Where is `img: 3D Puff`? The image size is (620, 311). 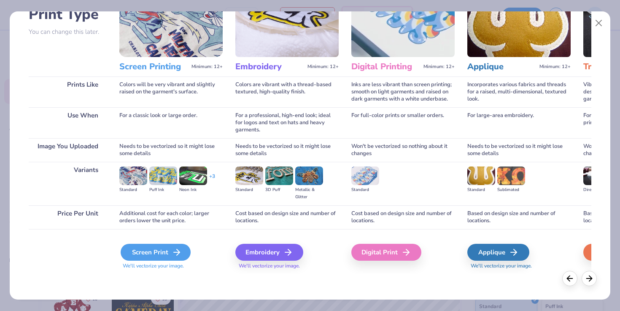
img: 3D Puff is located at coordinates (279, 176).